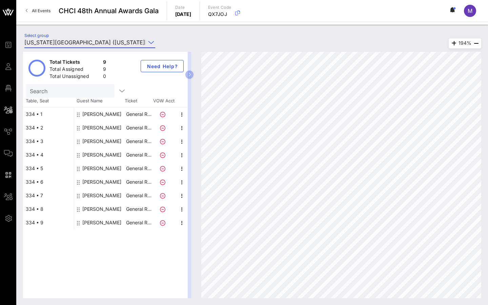 This screenshot has height=305, width=488. What do you see at coordinates (102, 155) in the screenshot?
I see `div: Kathryn Buechel` at bounding box center [102, 155].